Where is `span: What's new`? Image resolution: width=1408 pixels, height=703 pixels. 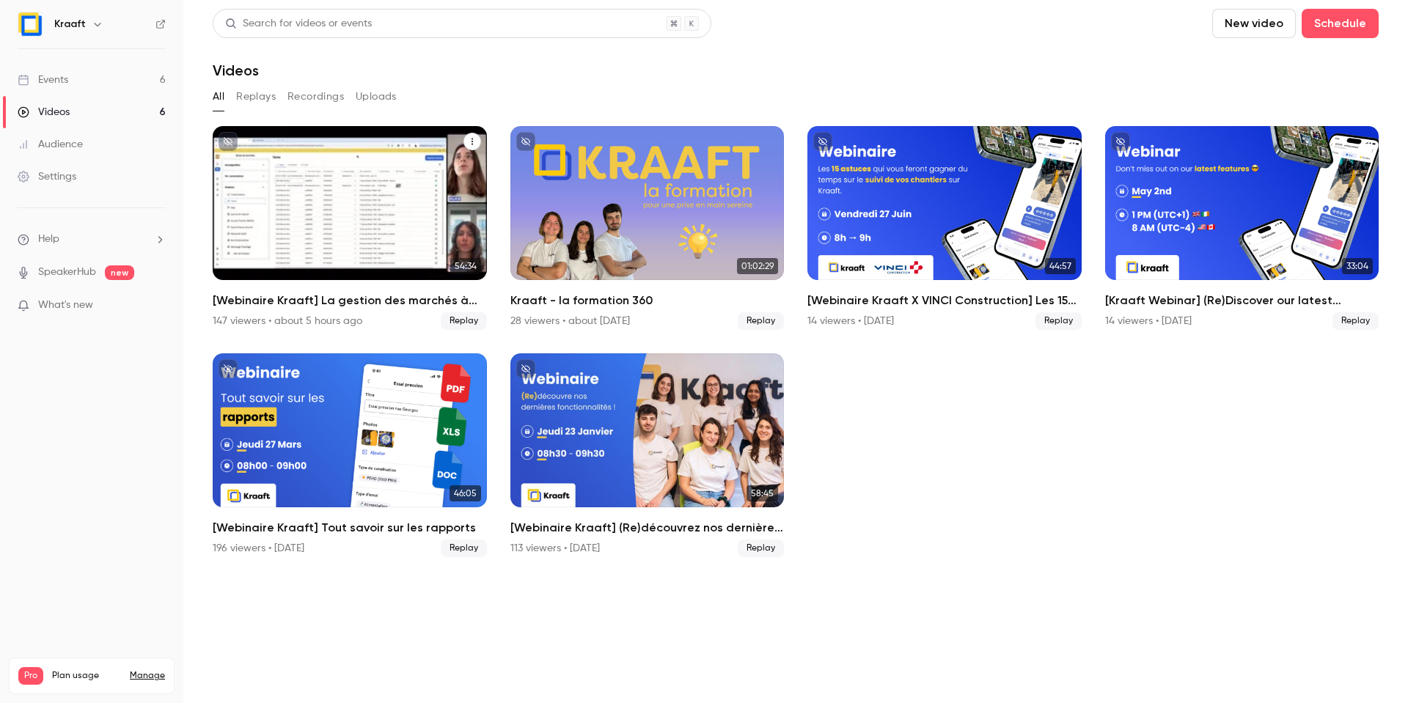
span: What's new is located at coordinates (65, 305).